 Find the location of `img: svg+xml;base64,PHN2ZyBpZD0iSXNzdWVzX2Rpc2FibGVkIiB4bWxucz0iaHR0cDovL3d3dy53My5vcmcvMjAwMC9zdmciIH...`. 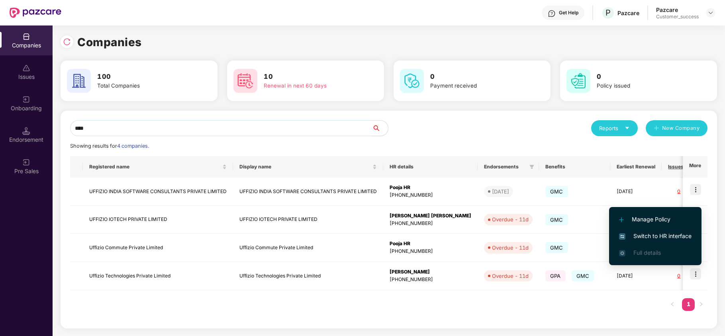

img: svg+xml;base64,PHN2ZyBpZD0iSXNzdWVzX2Rpc2FibGVkIiB4bWxucz0iaHR0cDovL3d3dy53My5vcmcvMjAwMC9zdmciIH... is located at coordinates (26, 68).